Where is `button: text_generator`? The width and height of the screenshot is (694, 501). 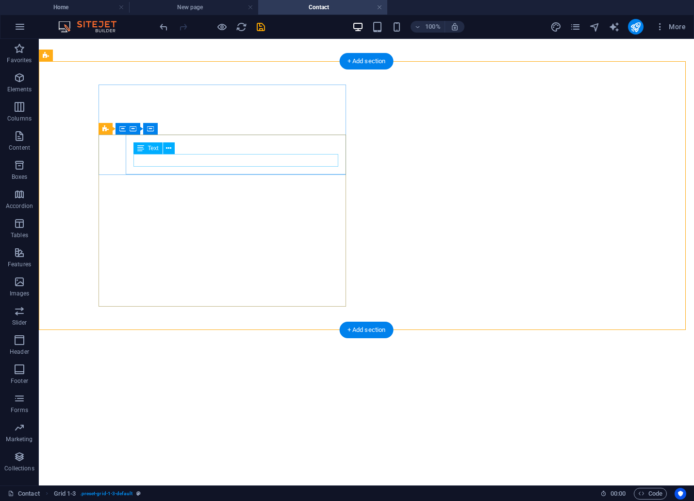 button: text_generator is located at coordinates (615, 27).